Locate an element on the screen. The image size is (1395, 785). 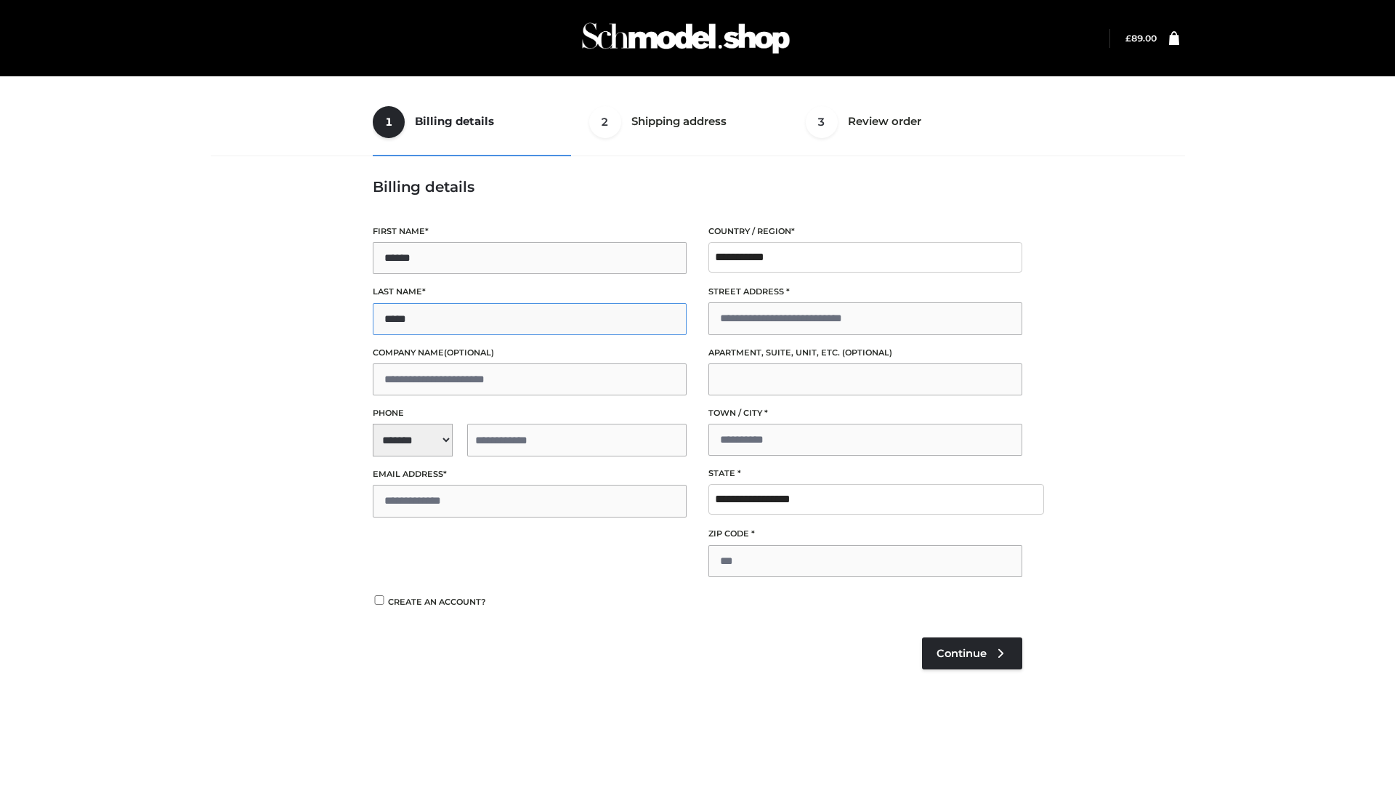
a: Schmodel Admin 964 is located at coordinates (686, 38).